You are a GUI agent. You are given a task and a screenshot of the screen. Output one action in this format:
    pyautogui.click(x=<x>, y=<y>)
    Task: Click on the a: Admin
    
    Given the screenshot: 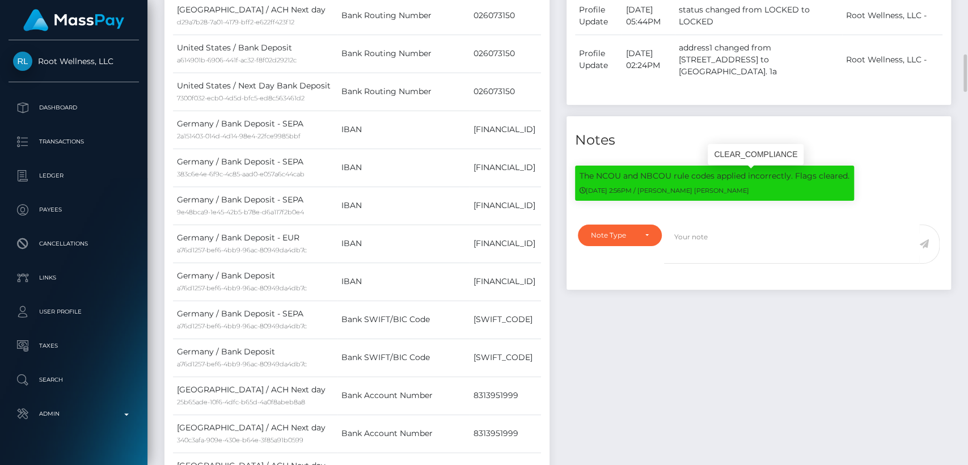 What is the action you would take?
    pyautogui.click(x=74, y=414)
    